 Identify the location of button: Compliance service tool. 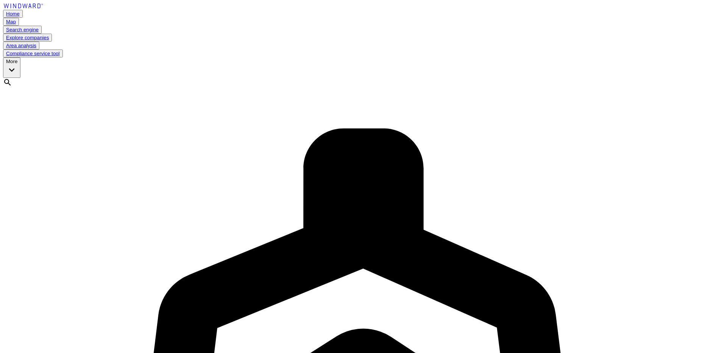
(33, 53).